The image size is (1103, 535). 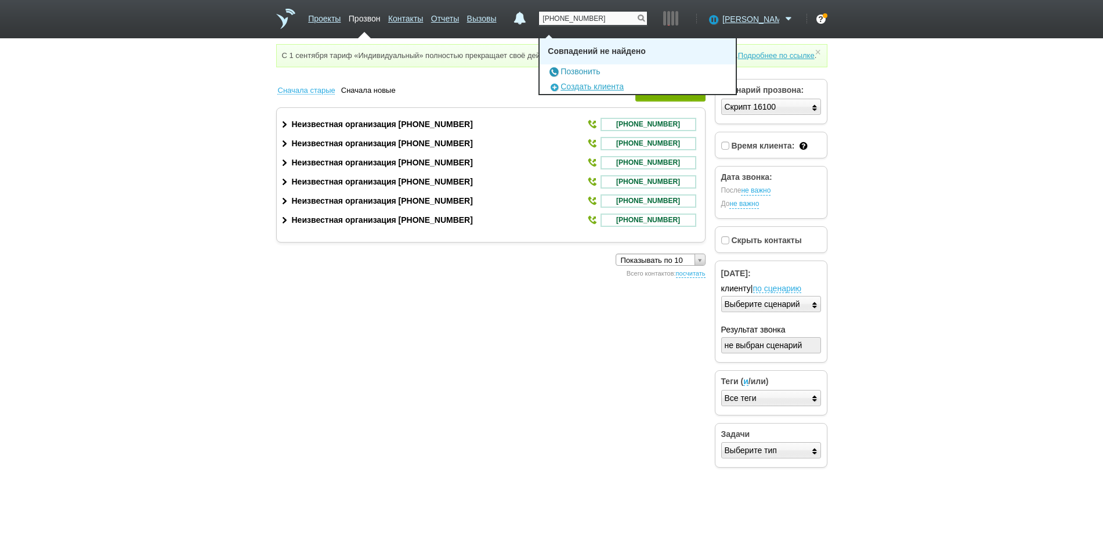 I want to click on div: Все теги, so click(x=740, y=398).